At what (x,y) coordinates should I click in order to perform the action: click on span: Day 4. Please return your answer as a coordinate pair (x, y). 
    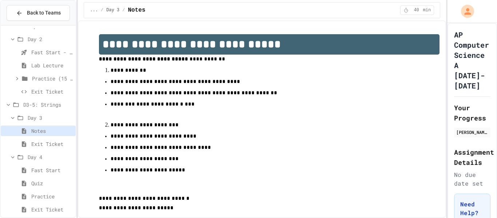
    Looking at the image, I should click on (50, 157).